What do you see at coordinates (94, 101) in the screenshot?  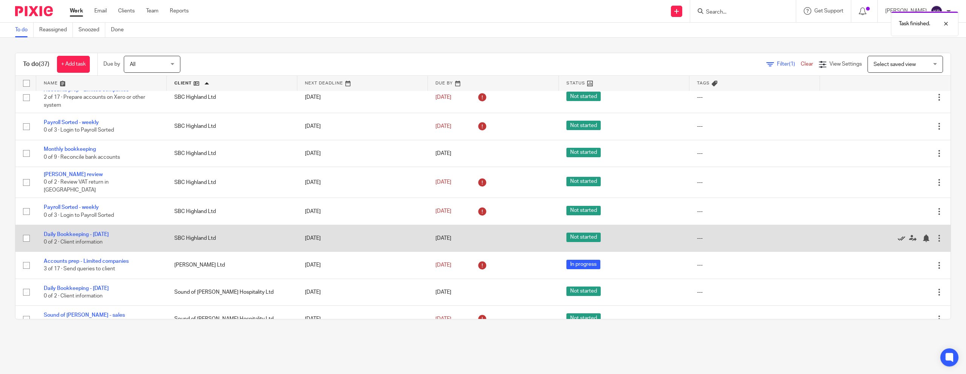 I see `span: 2 of 17 · Prepare accounts on Xero or other system` at bounding box center [94, 101].